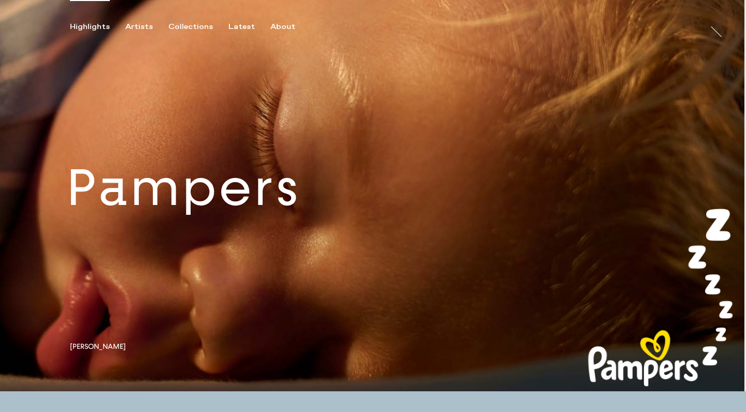  What do you see at coordinates (198, 27) in the screenshot?
I see `button: Collections` at bounding box center [198, 27].